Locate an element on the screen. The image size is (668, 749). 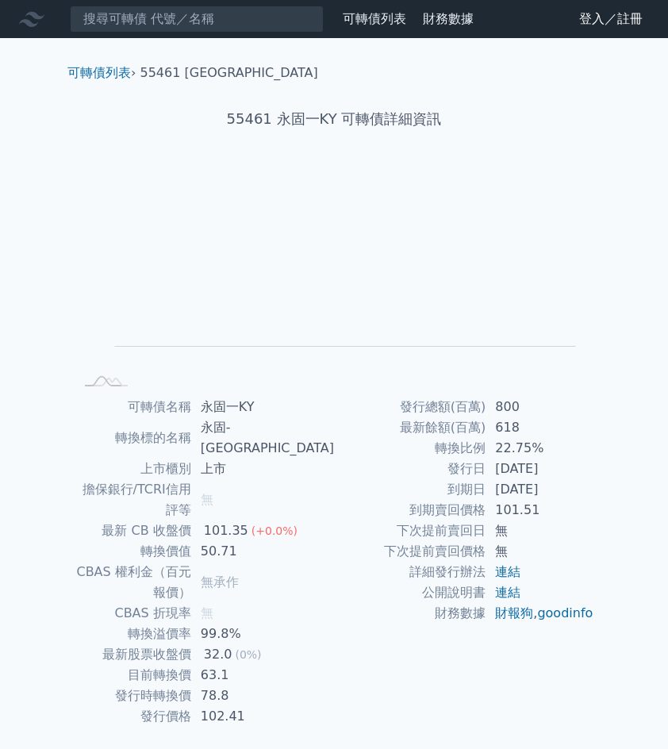
td: 最新 CB 收盤價 is located at coordinates (133, 531).